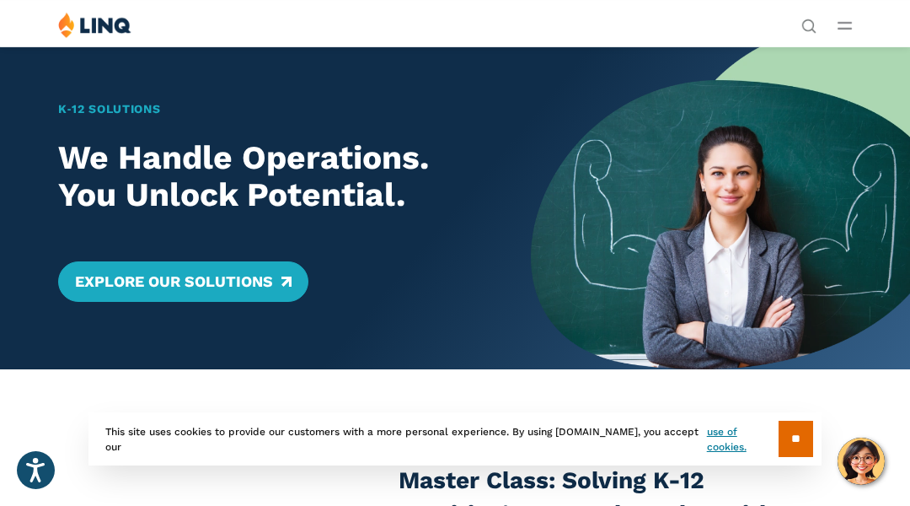 The height and width of the screenshot is (506, 910). Describe the element at coordinates (809, 24) in the screenshot. I see `button: Open Search Bar` at that location.